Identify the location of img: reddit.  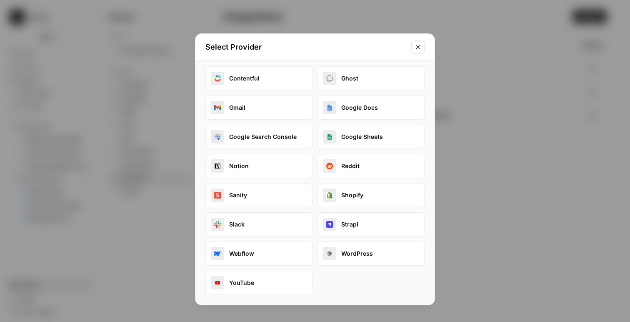
(330, 166).